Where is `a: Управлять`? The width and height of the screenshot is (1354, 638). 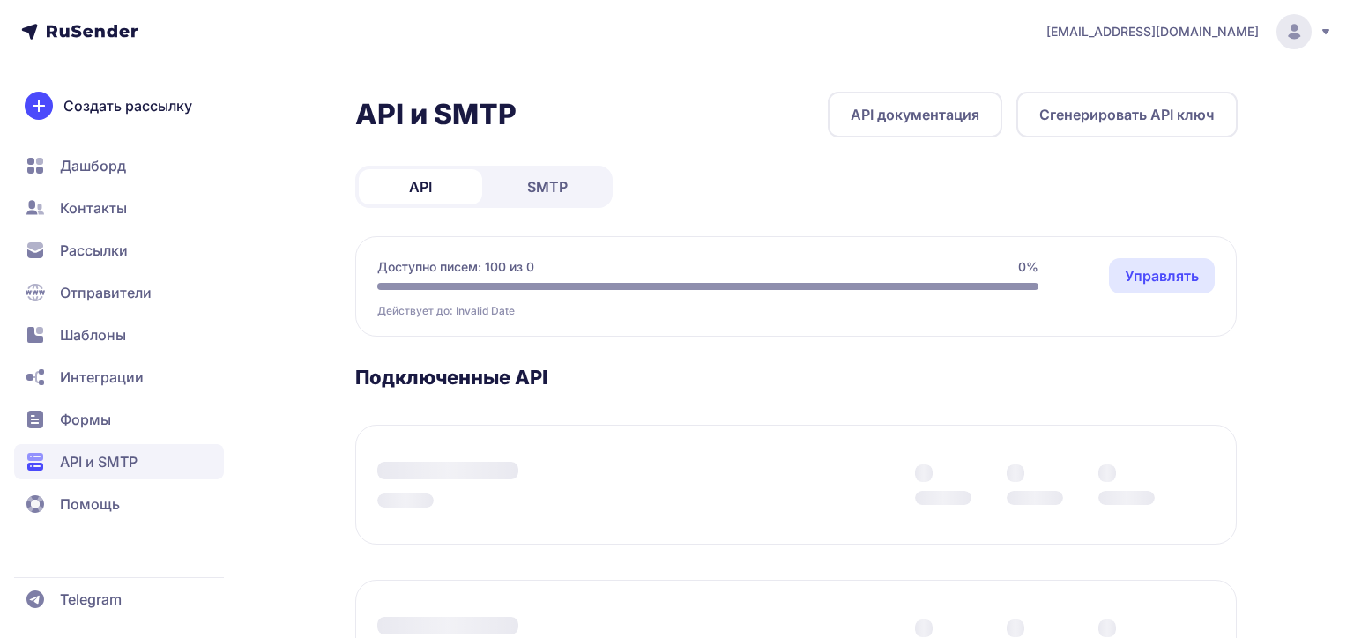 a: Управлять is located at coordinates (1162, 276).